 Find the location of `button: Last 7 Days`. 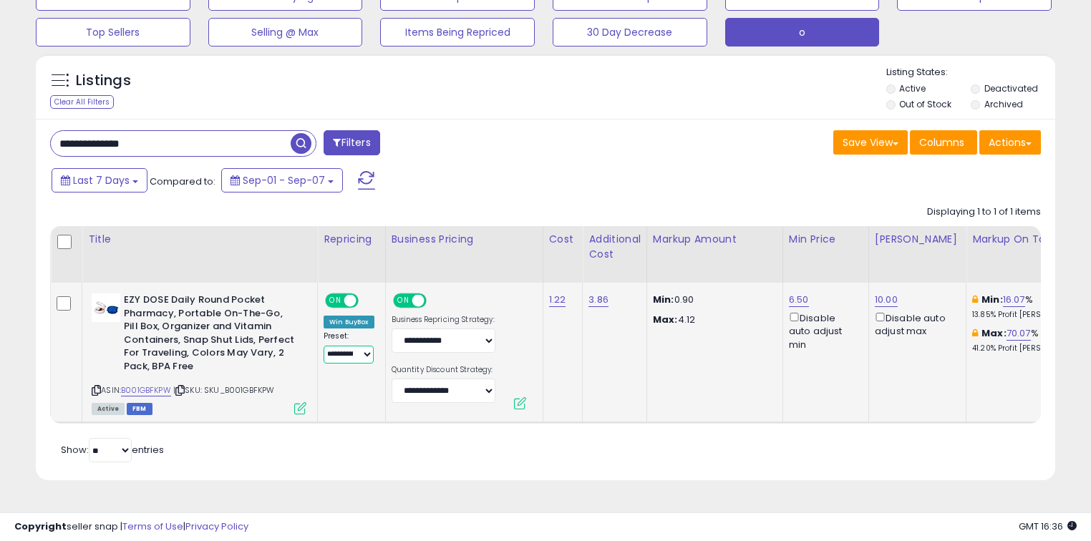

button: Last 7 Days is located at coordinates (100, 180).